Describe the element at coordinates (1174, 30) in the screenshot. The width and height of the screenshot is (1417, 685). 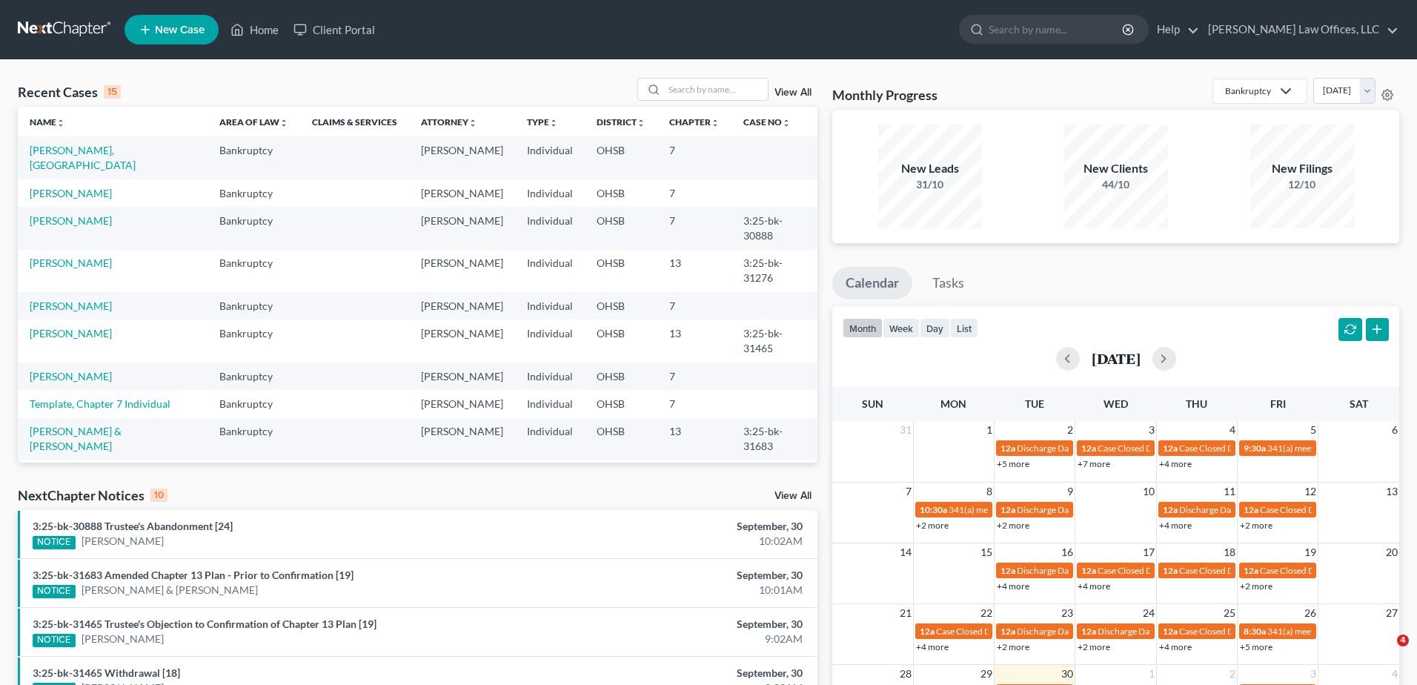
I see `a: Help` at that location.